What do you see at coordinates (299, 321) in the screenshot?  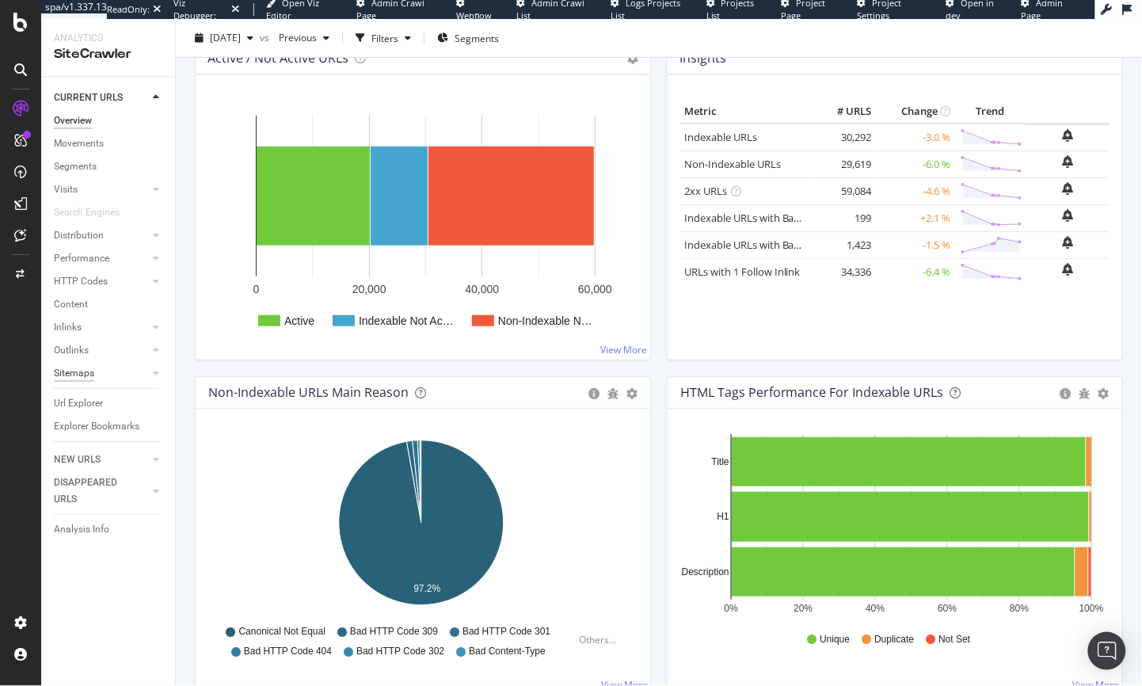 I see `text: Active` at bounding box center [299, 321].